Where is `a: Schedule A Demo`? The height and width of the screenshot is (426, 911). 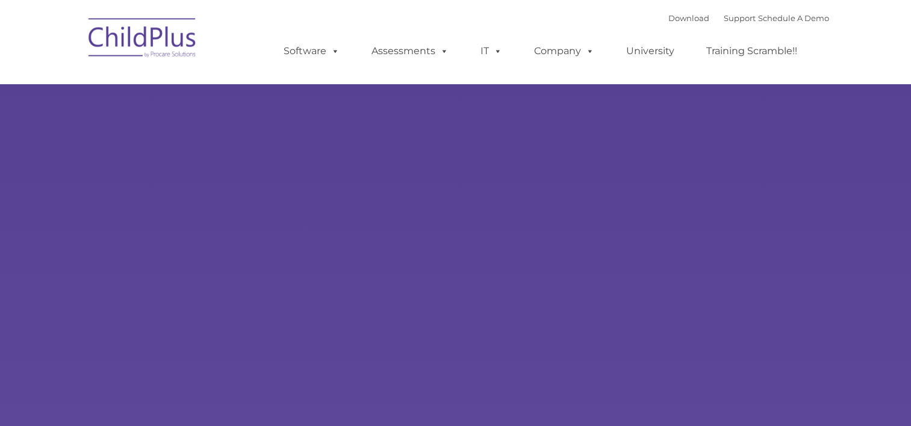
a: Schedule A Demo is located at coordinates (794, 18).